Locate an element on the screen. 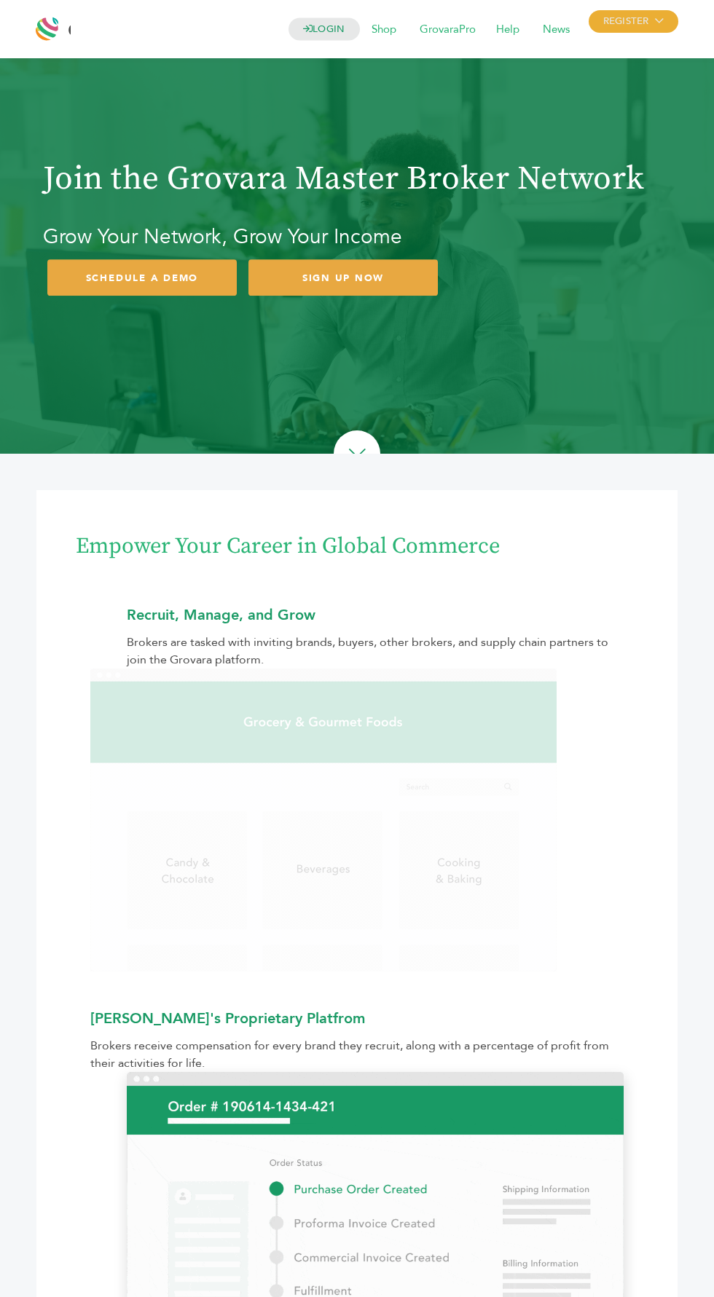 This screenshot has height=1297, width=714. h1: Join the Grovara Master Broker Network is located at coordinates (357, 179).